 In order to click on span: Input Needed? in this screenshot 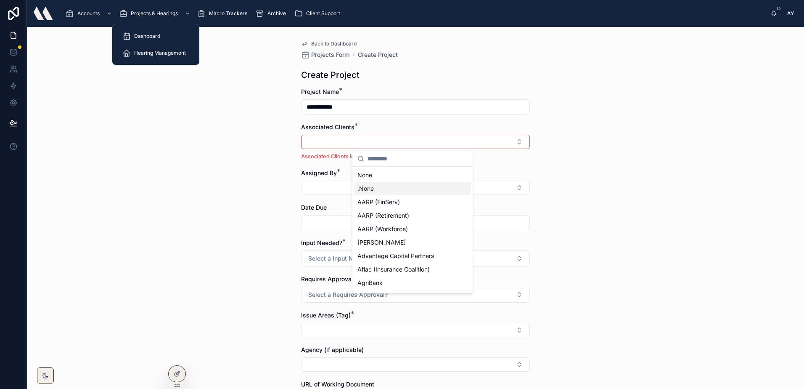, I will do `click(322, 242)`.